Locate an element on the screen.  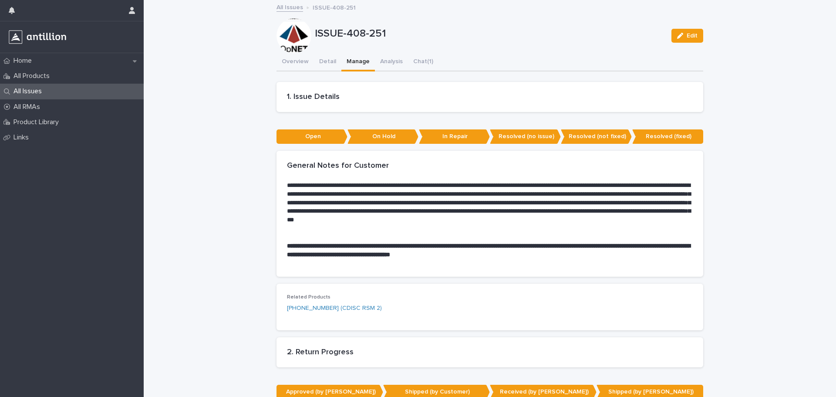
img: r3a3Z93SSpeN6cOOTyqw is located at coordinates (37, 37).